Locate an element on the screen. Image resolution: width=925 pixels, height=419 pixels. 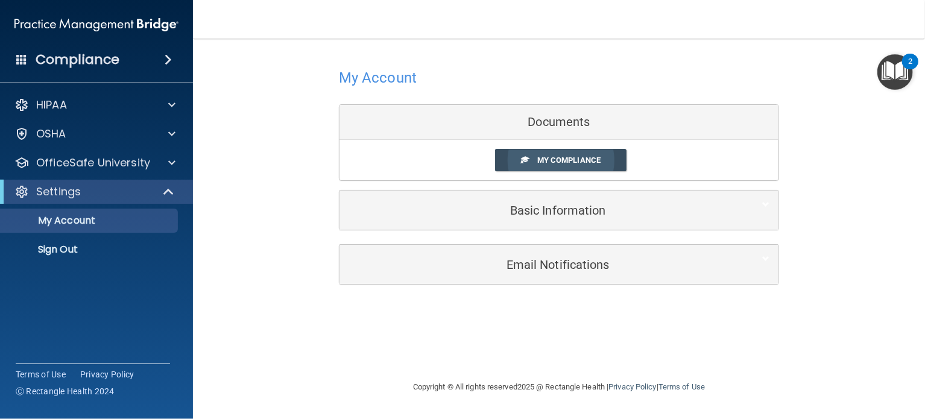
button: Open Resource Center, 2 new notifications is located at coordinates (895, 72).